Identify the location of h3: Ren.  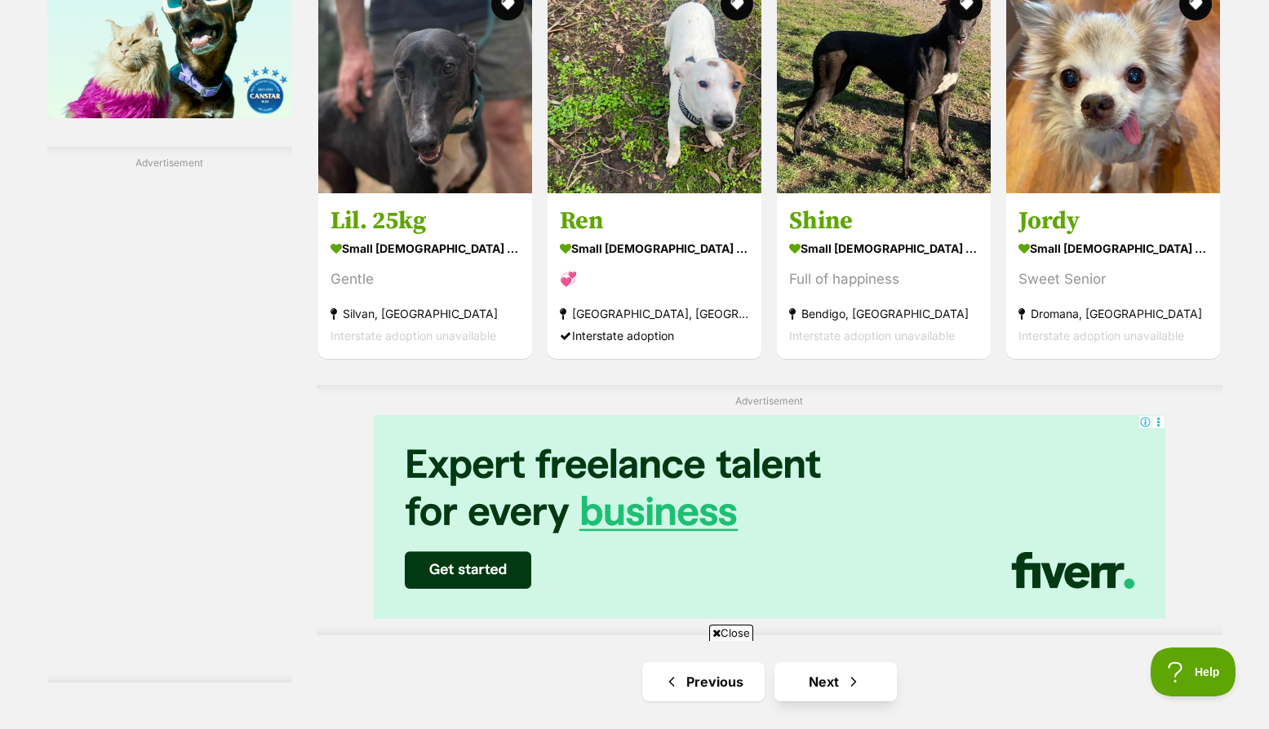
(654, 221).